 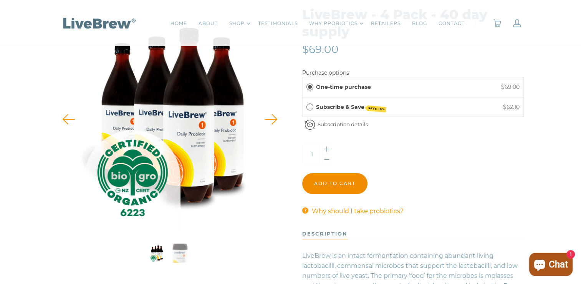 What do you see at coordinates (99, 23) in the screenshot?
I see `img: LiveBrew` at bounding box center [99, 23].